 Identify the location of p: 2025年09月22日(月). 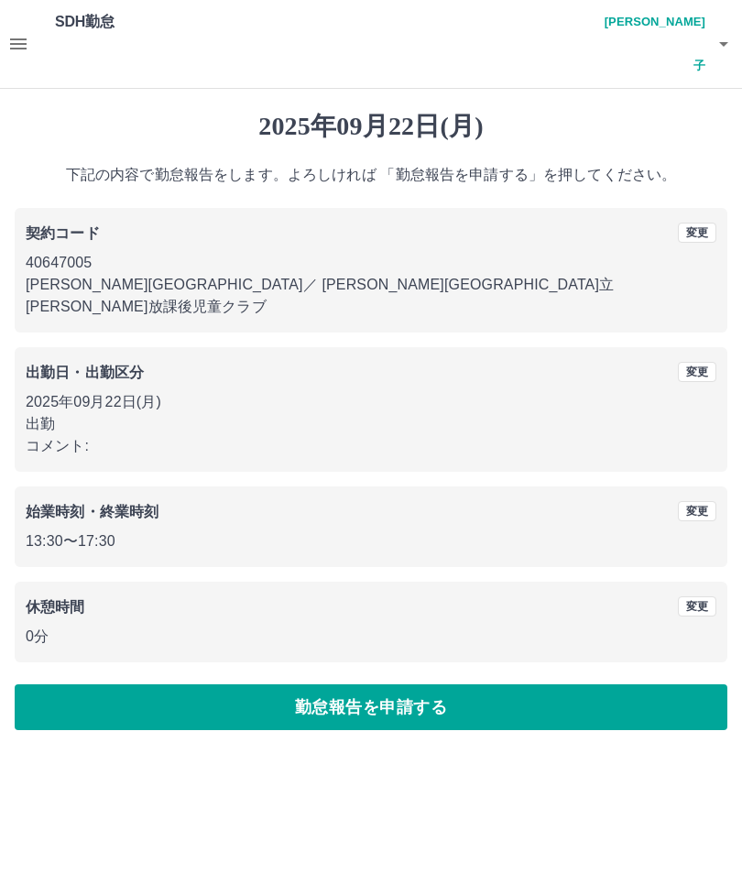
(371, 402).